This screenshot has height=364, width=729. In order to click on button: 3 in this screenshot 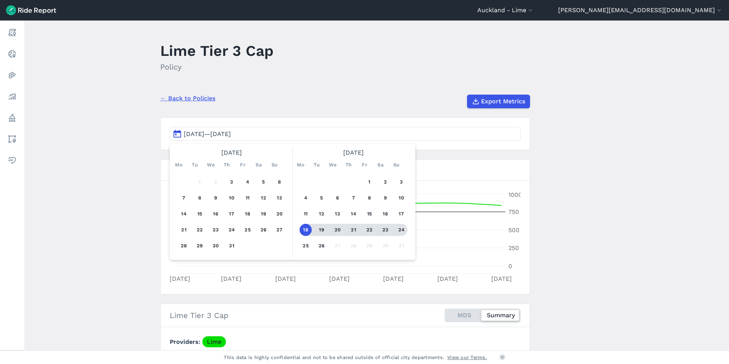, I will do `click(232, 182)`.